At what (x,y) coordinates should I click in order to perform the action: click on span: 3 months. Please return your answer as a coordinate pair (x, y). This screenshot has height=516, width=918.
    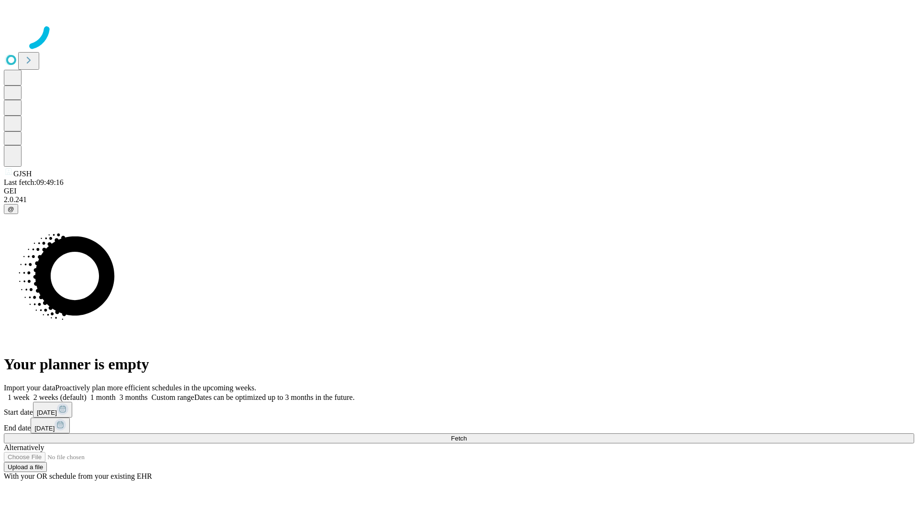
    Looking at the image, I should click on (133, 397).